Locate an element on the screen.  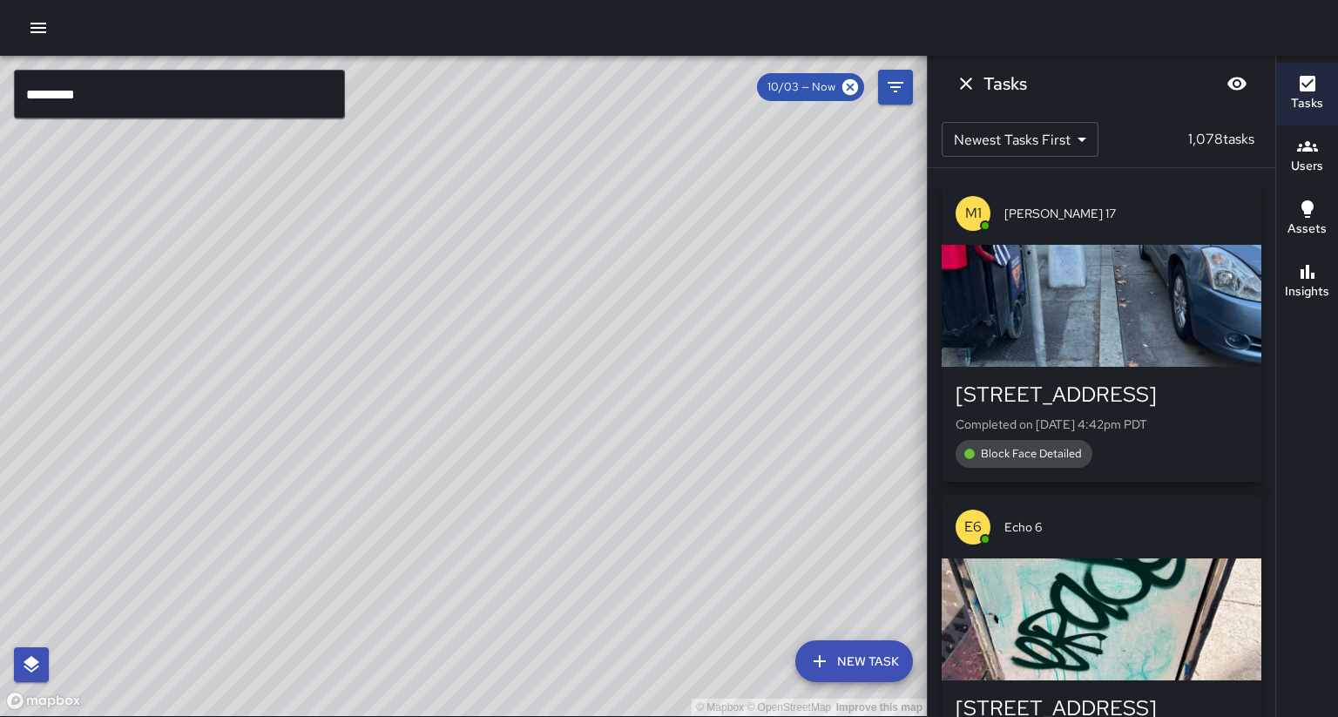
h6: Insights is located at coordinates (1307, 292).